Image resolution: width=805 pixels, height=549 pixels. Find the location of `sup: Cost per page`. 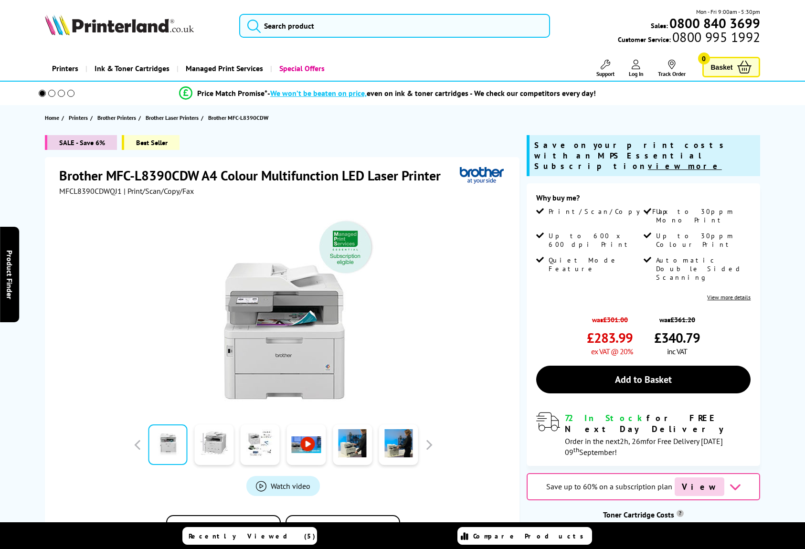

sup: Cost per page is located at coordinates (680, 513).